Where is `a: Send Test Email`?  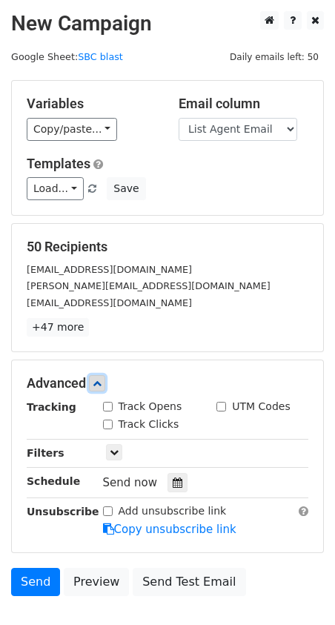
a: Send Test Email is located at coordinates (189, 582).